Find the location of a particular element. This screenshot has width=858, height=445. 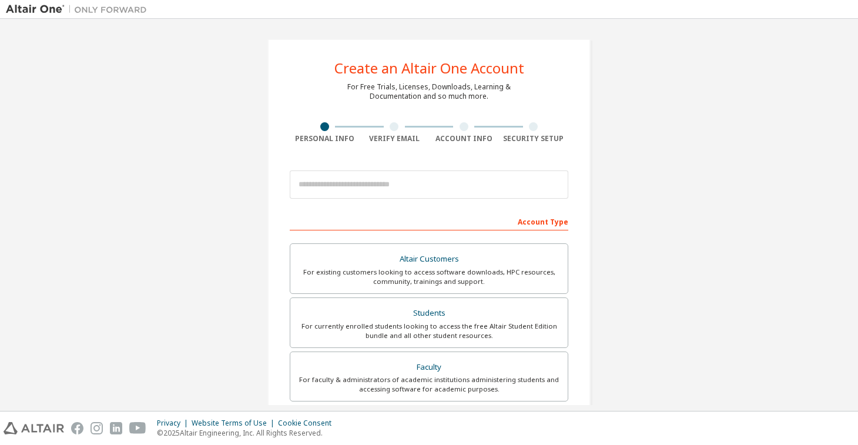

div: Create an Altair One Account is located at coordinates (429, 68).